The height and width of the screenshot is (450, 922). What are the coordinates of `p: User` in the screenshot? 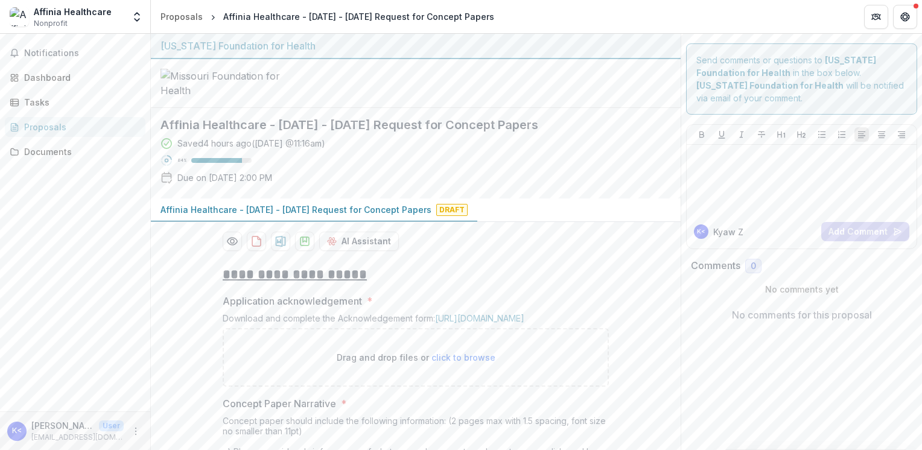 It's located at (111, 426).